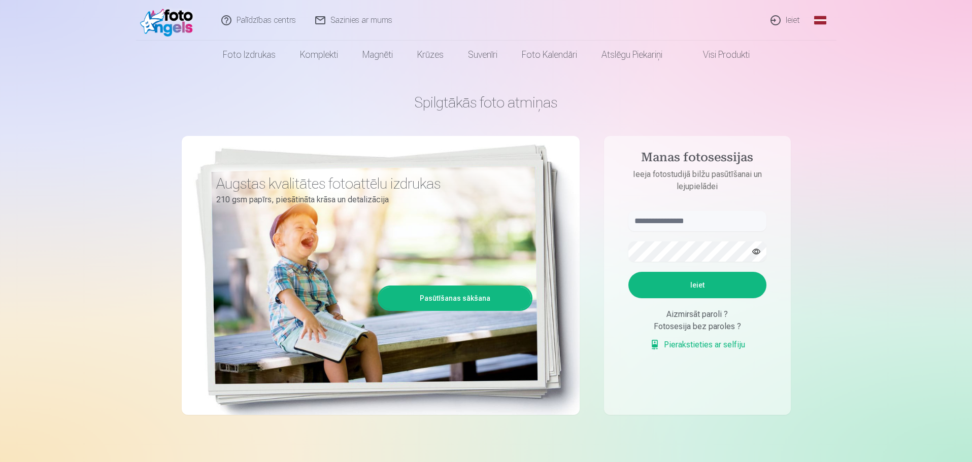 This screenshot has height=462, width=972. I want to click on h1: Spilgtākās foto atmiņas, so click(486, 103).